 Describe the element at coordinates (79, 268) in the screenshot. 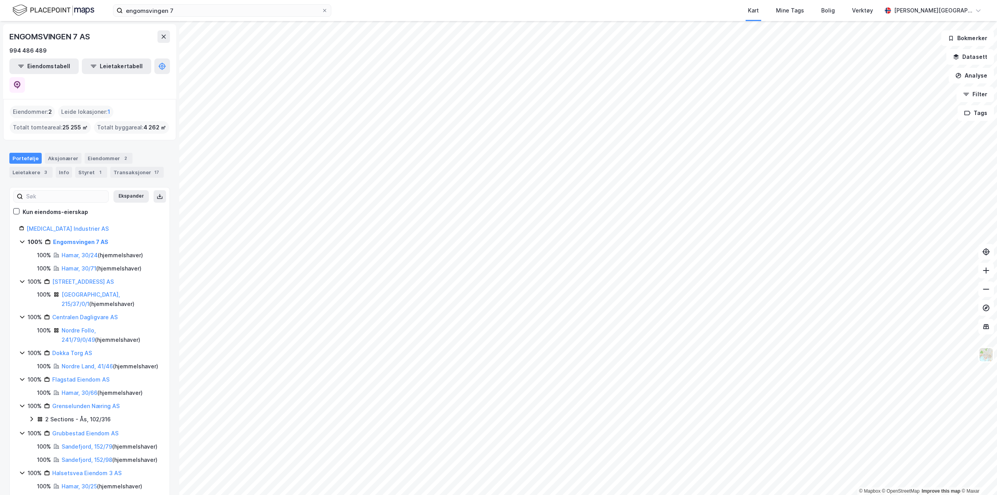

I see `a: Hamar, 30/71` at that location.